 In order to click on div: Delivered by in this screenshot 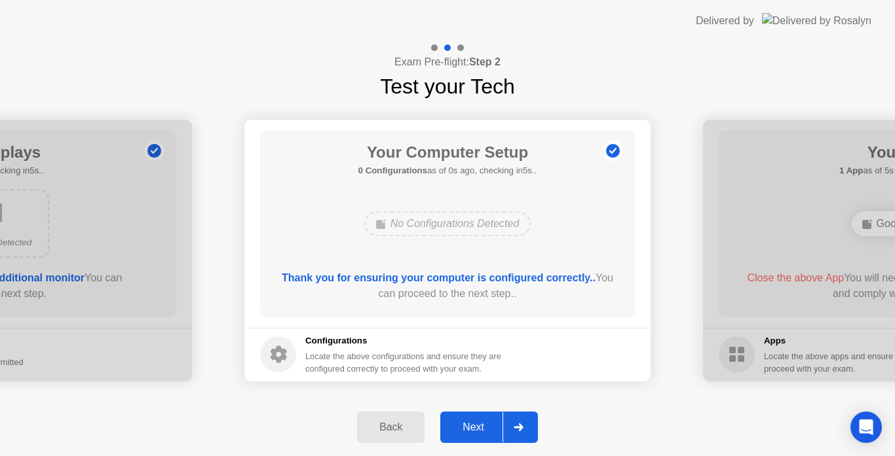, I will do `click(724, 21)`.